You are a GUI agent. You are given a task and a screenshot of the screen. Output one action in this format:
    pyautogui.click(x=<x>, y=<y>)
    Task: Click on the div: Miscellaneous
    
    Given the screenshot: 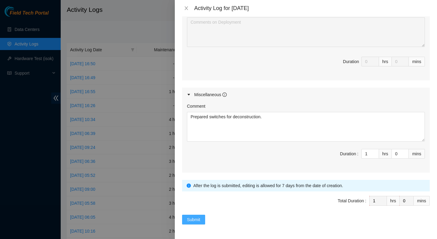 What is the action you would take?
    pyautogui.click(x=210, y=95)
    